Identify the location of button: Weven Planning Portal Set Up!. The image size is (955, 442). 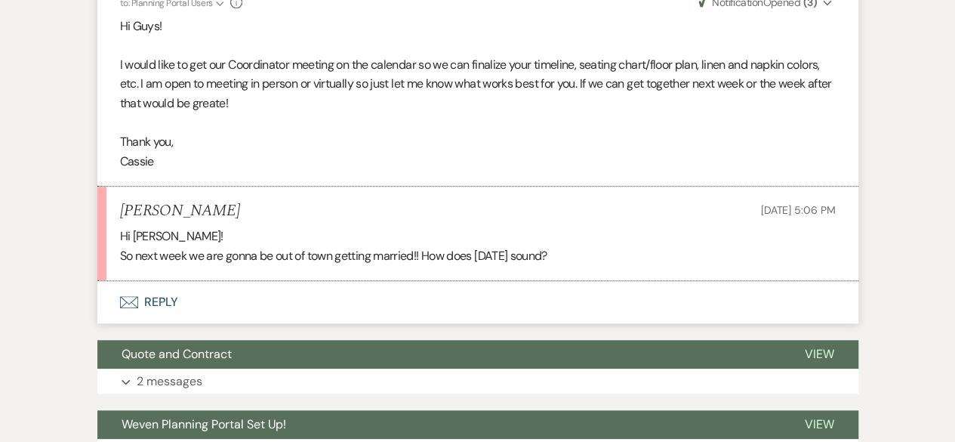
(439, 424).